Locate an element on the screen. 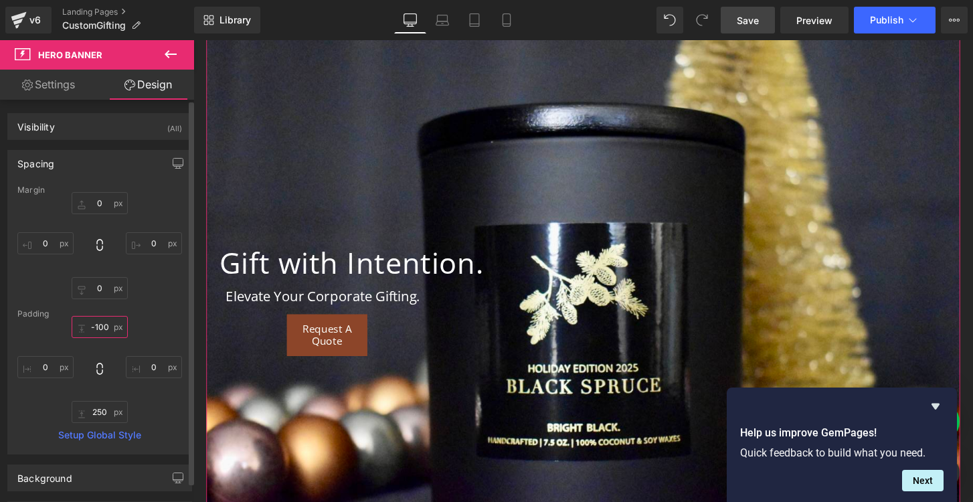  a: v6 is located at coordinates (28, 20).